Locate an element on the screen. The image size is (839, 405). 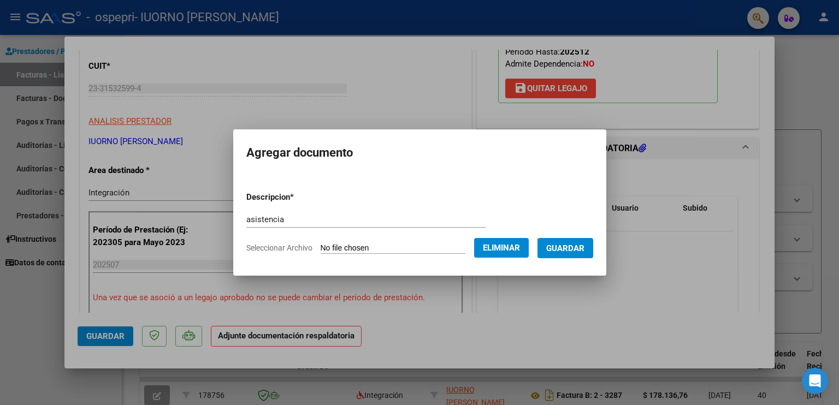
div: Open Intercom Messenger is located at coordinates (815, 381).